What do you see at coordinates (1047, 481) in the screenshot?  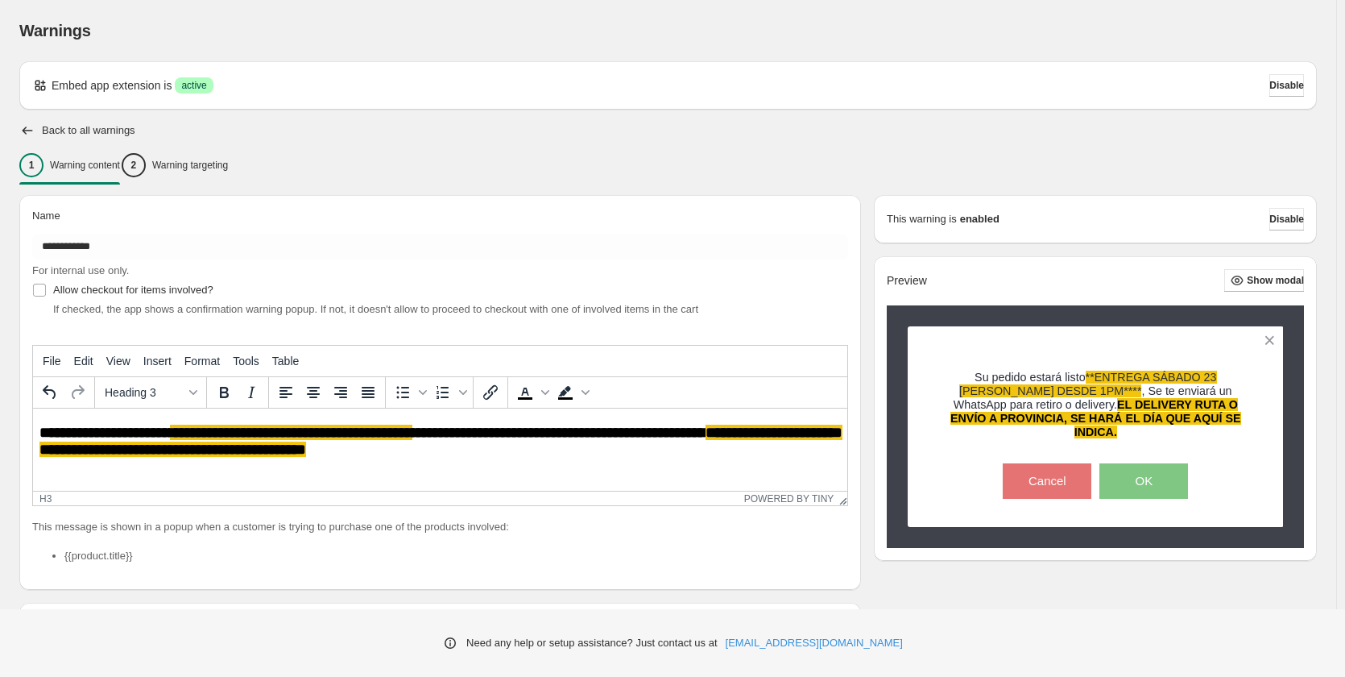 I see `button: Cancel` at bounding box center [1047, 481].